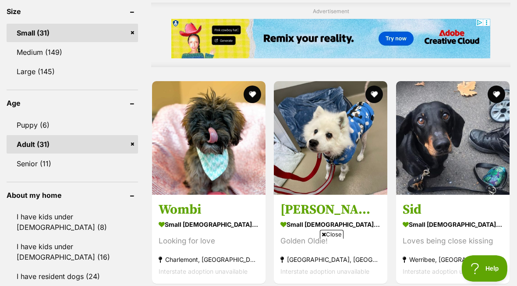 This screenshot has width=517, height=286. What do you see at coordinates (72, 11) in the screenshot?
I see `header: Size` at bounding box center [72, 11].